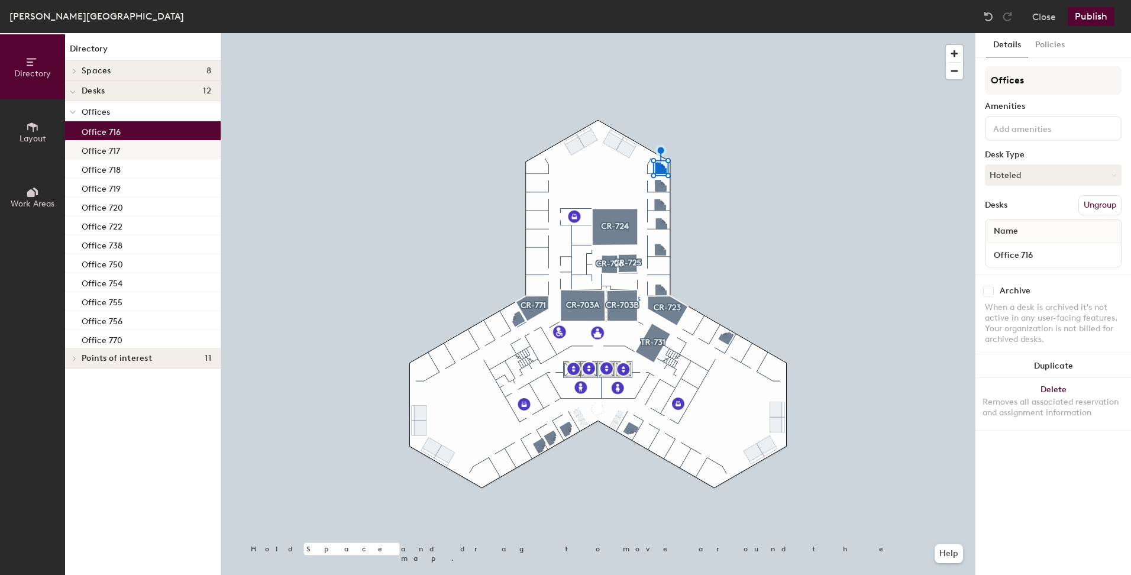 The height and width of the screenshot is (575, 1131). I want to click on div: When a desk is archived it's not active in any user-facing features. Your organization is not bil..., so click(1053, 324).